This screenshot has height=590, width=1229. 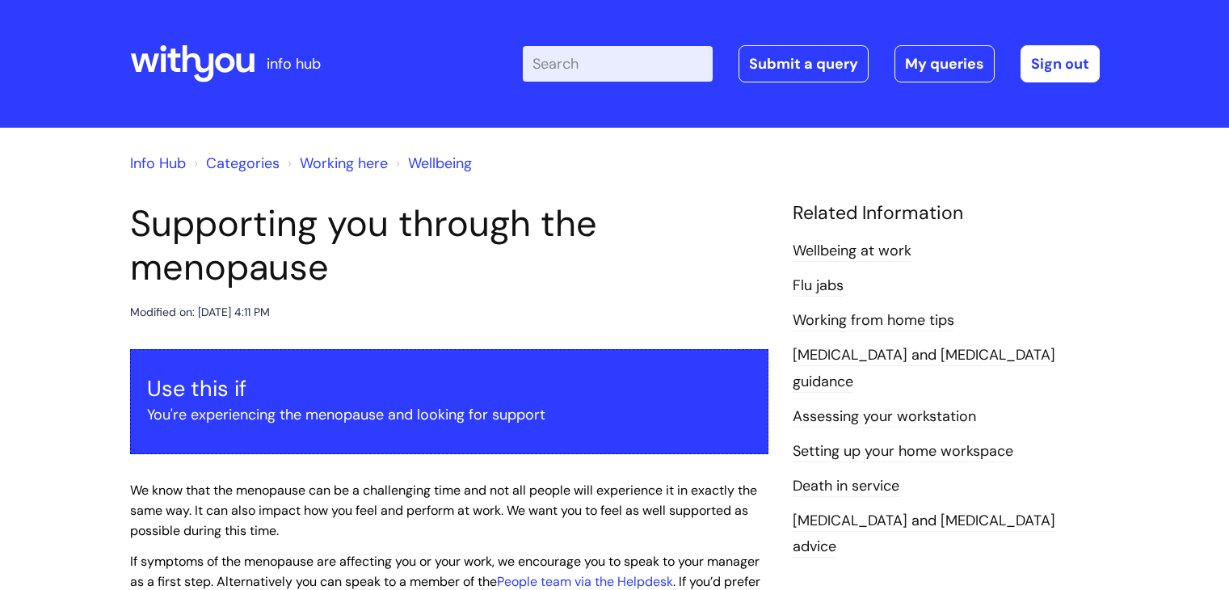 What do you see at coordinates (335, 163) in the screenshot?
I see `li: Working here` at bounding box center [335, 163].